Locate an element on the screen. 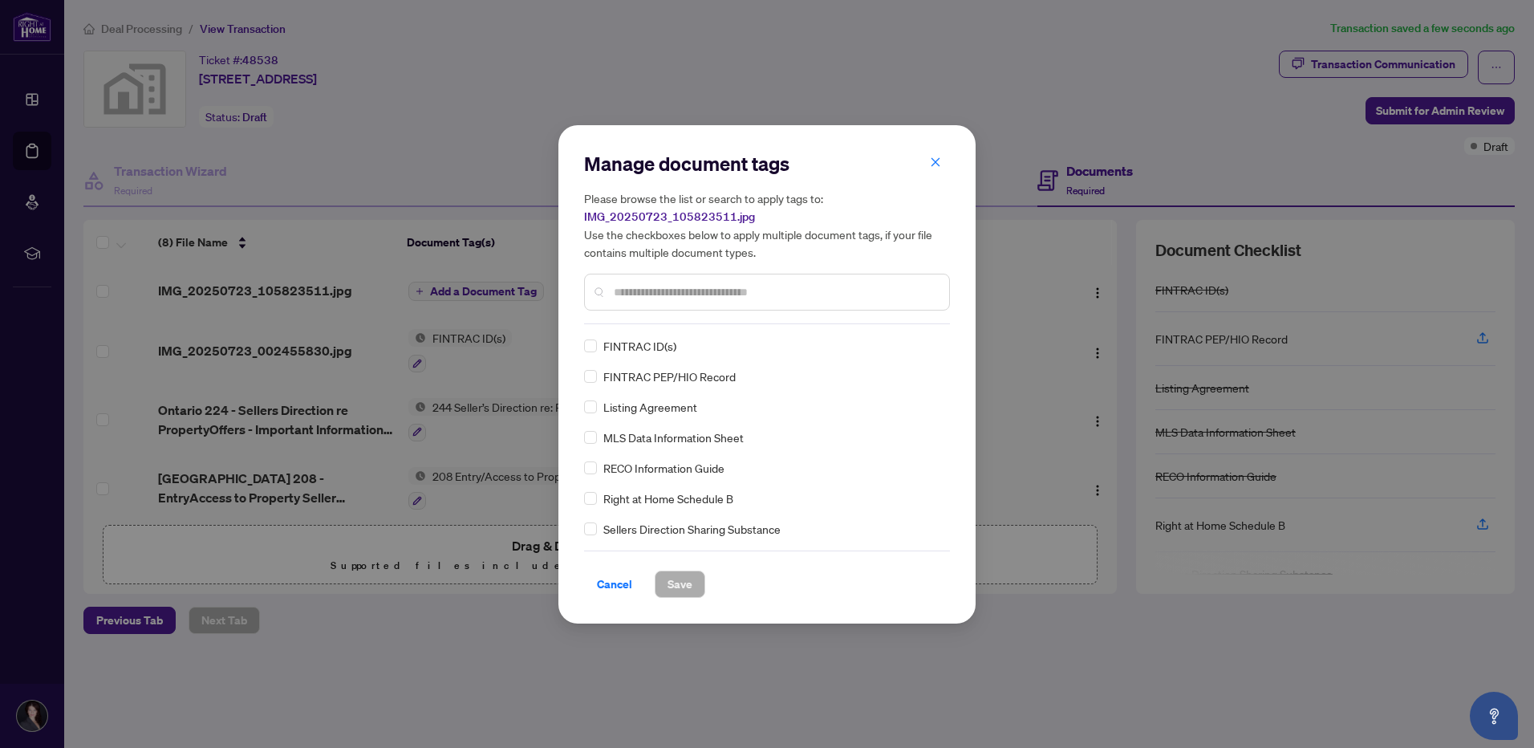  h5: Please browse the list or search to apply tags to: Use the checkboxes below to apply multiple doc... is located at coordinates (767, 225).